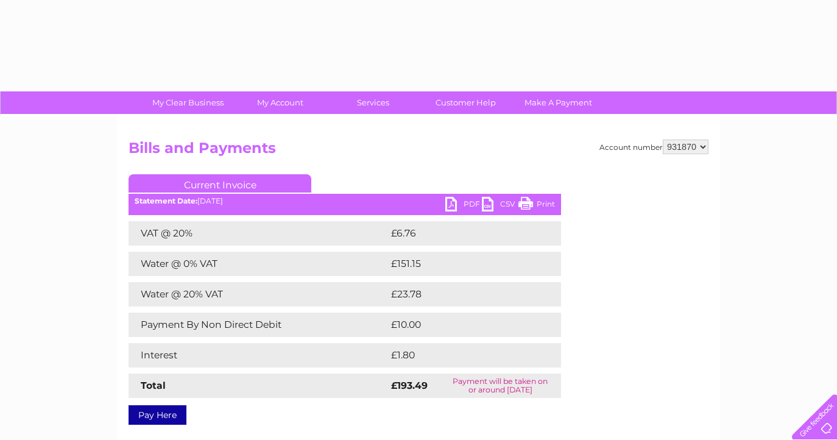 The width and height of the screenshot is (837, 440). What do you see at coordinates (280, 102) in the screenshot?
I see `a: My Account` at bounding box center [280, 102].